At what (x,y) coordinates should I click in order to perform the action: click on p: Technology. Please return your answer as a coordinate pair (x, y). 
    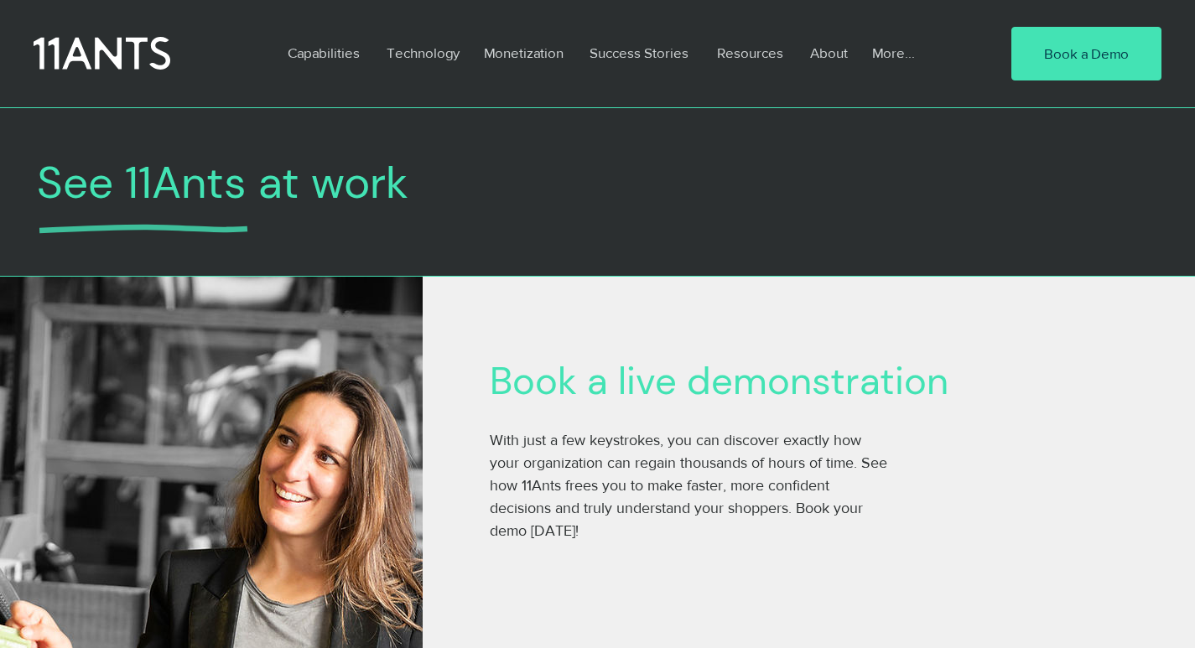
    Looking at the image, I should click on (423, 53).